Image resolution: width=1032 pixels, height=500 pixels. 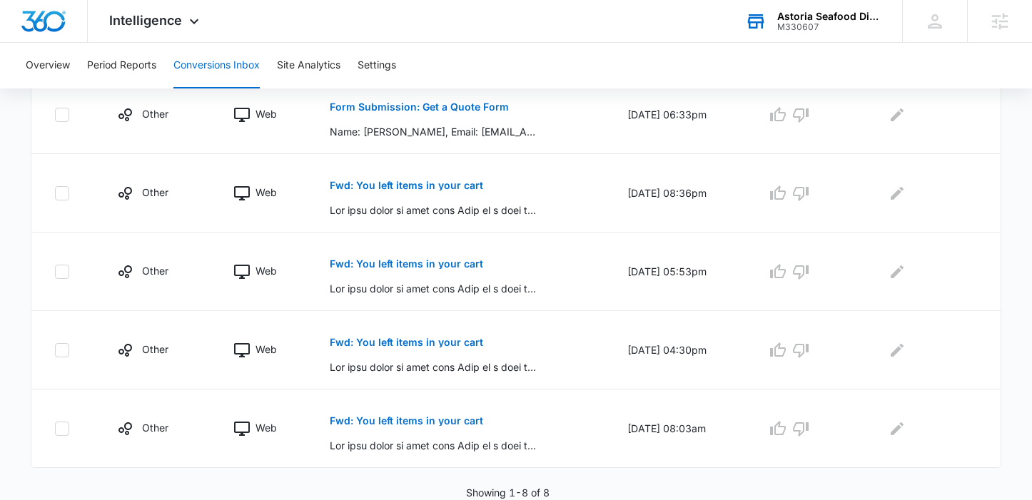 I want to click on button: Site Analytics, so click(x=308, y=66).